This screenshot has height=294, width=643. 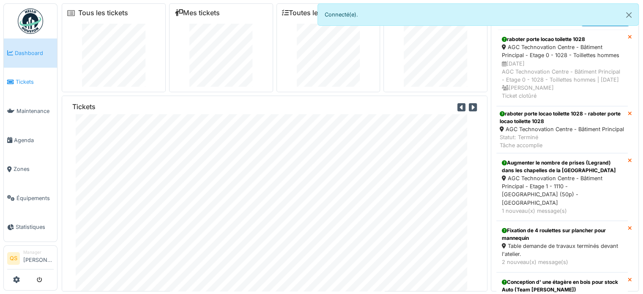 What do you see at coordinates (629, 15) in the screenshot?
I see `button: Close` at bounding box center [629, 15].